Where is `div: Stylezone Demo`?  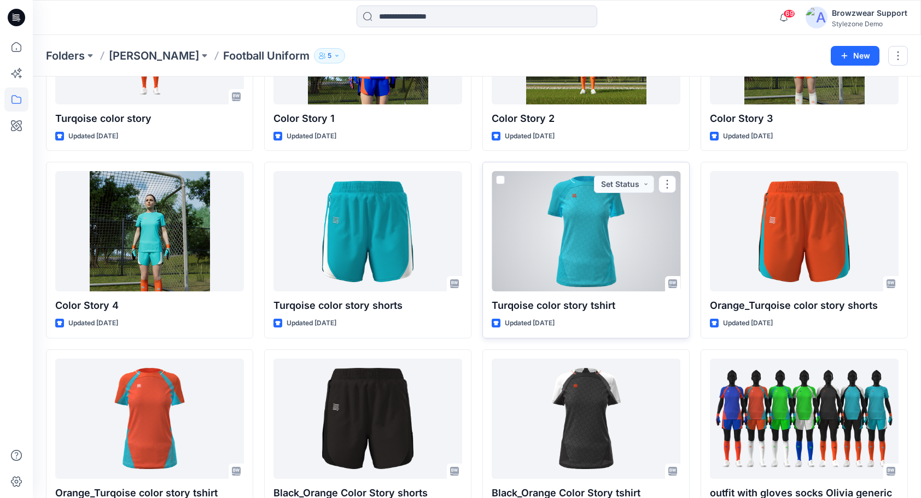 div: Stylezone Demo is located at coordinates (869, 24).